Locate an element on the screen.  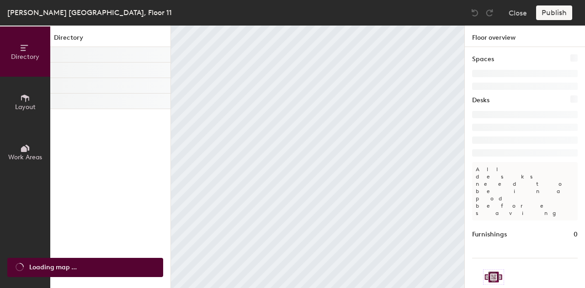
canvas: Map is located at coordinates (317, 157).